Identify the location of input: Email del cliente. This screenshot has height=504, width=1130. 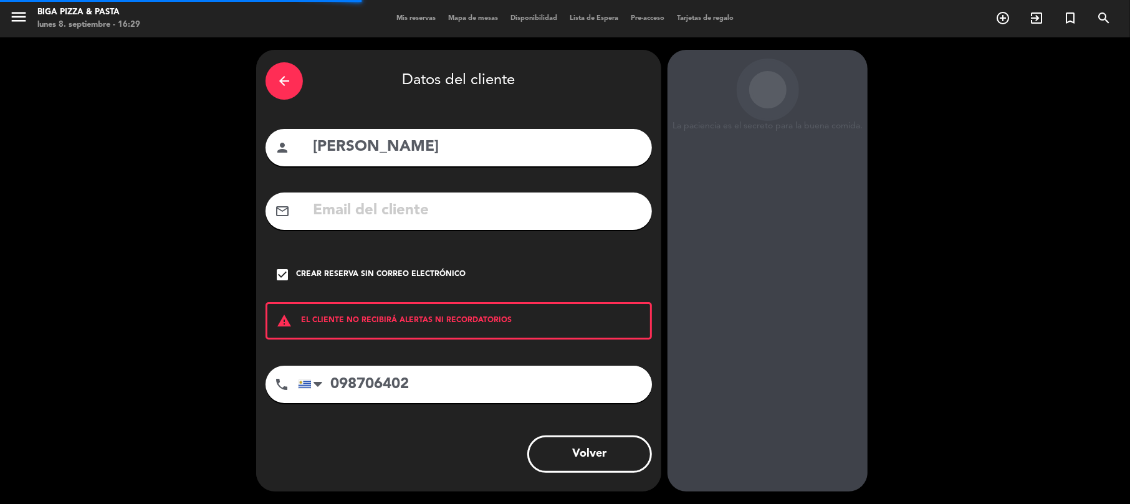
(477, 211).